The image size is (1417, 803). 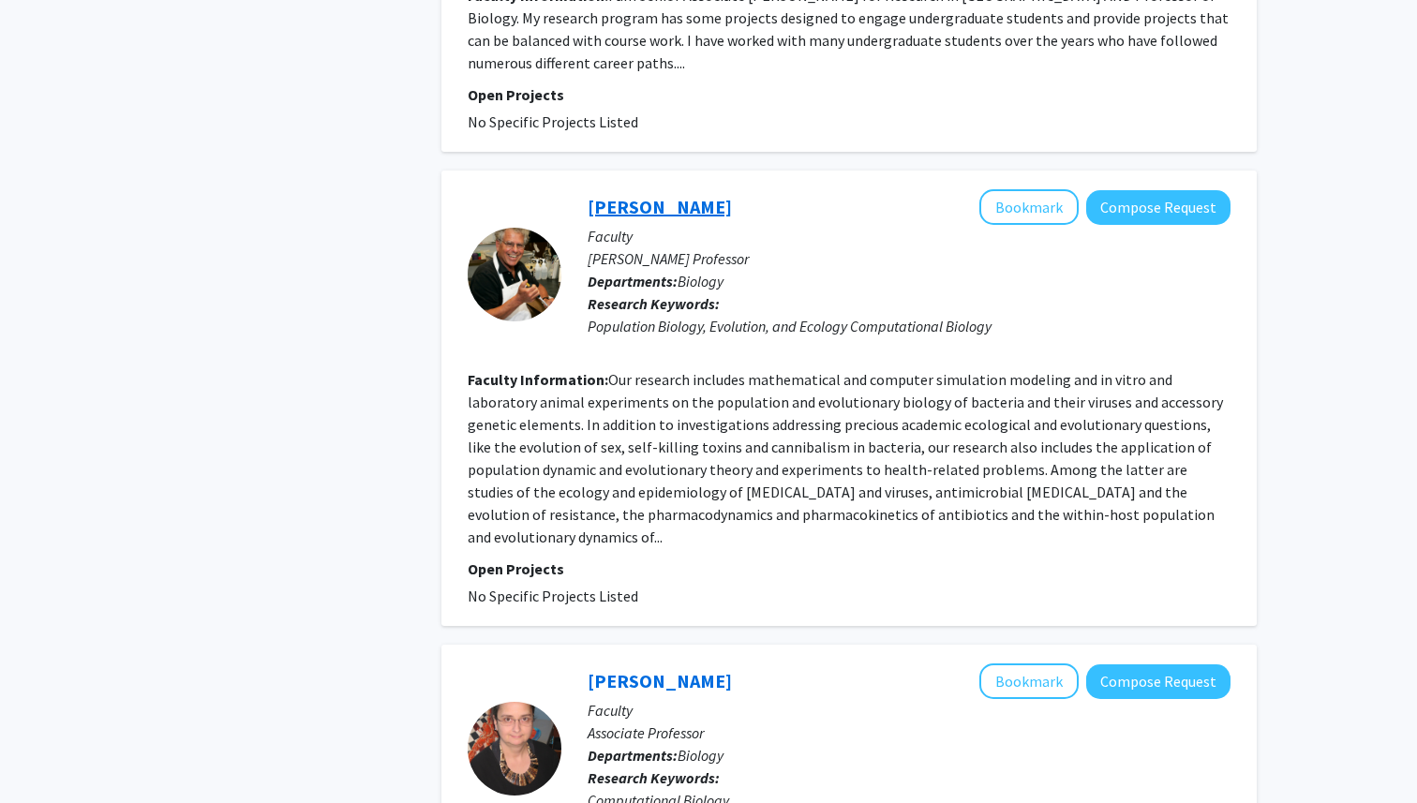 What do you see at coordinates (1158, 681) in the screenshot?
I see `button: Compose Request to Astrid Prinz` at bounding box center [1158, 681].